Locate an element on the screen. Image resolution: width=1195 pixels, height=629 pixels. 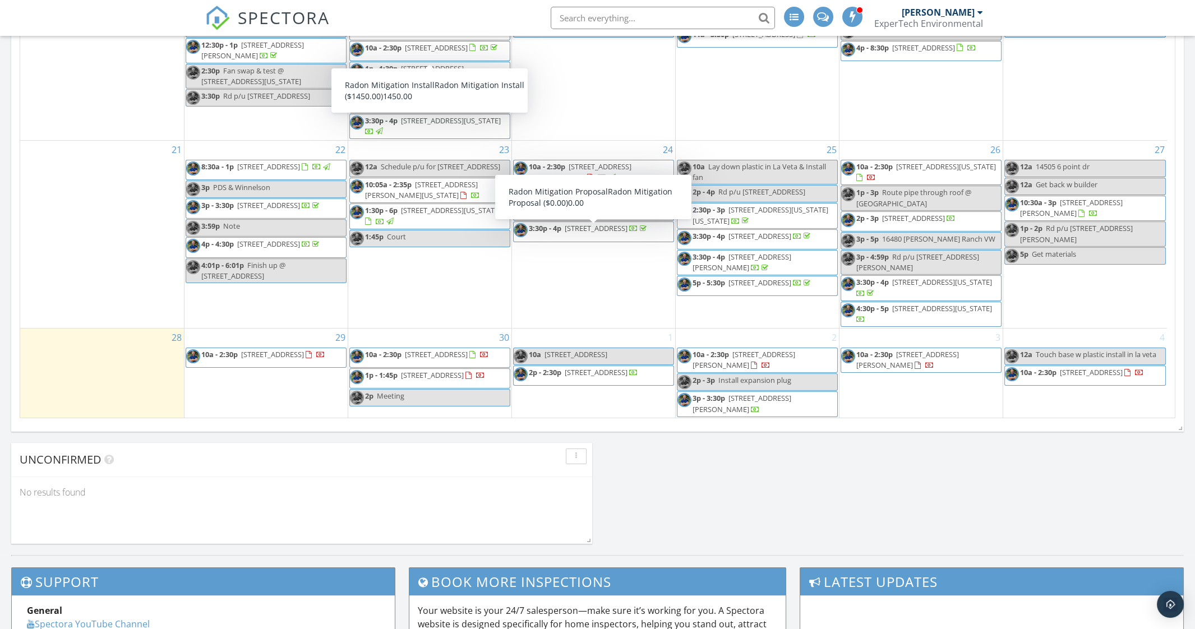
span: Court is located at coordinates (397, 237).